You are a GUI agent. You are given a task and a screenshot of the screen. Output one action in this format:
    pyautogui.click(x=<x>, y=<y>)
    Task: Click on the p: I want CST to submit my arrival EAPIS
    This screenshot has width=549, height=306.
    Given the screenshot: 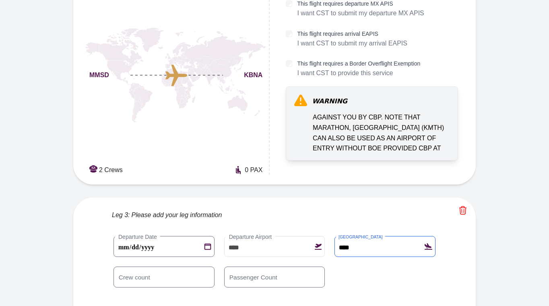 What is the action you would take?
    pyautogui.click(x=352, y=43)
    